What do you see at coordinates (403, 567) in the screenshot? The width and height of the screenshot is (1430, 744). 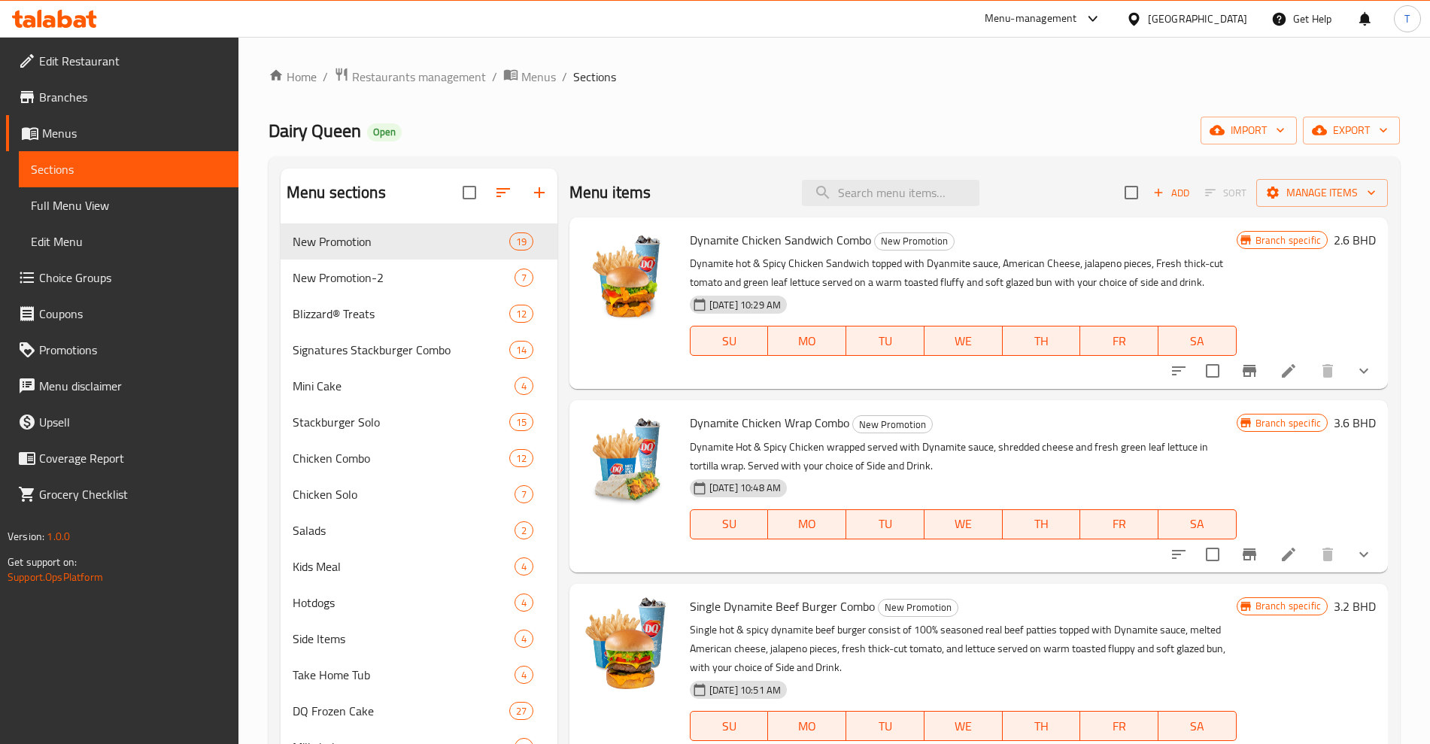 I see `div: Kids Meal` at bounding box center [403, 567].